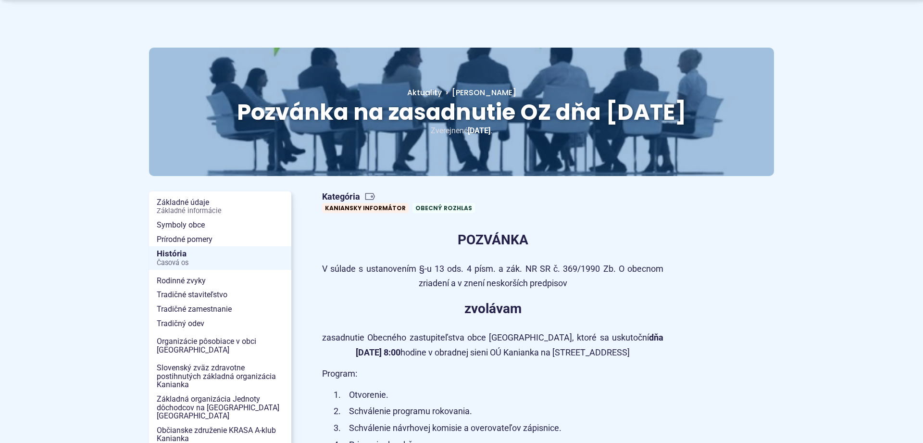  What do you see at coordinates (493, 308) in the screenshot?
I see `strong: zvolávam` at bounding box center [493, 308].